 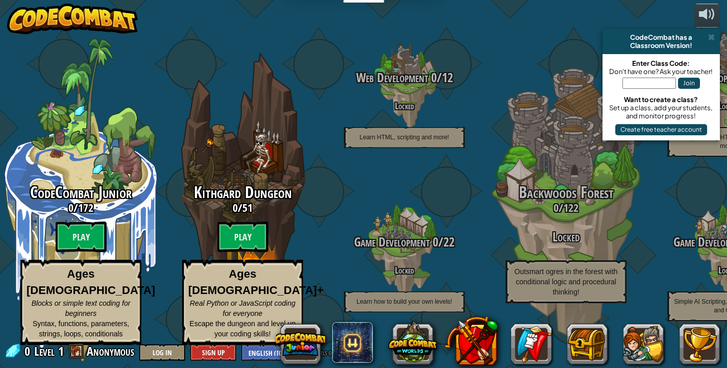 I want to click on span: Syntax, functions, parameters, strings, loops, conditionals, so click(x=81, y=328).